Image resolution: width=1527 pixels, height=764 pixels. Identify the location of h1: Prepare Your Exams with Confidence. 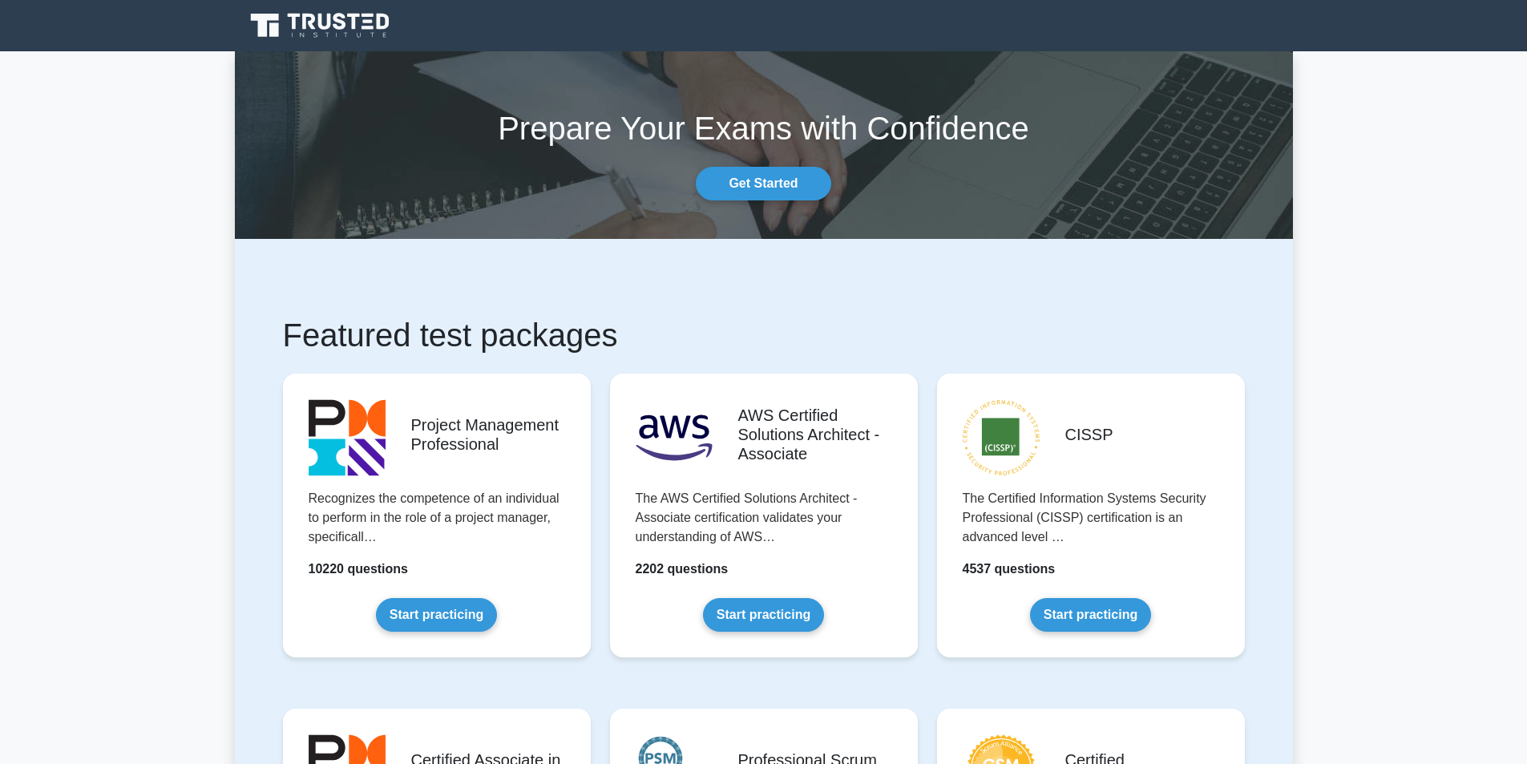
(764, 128).